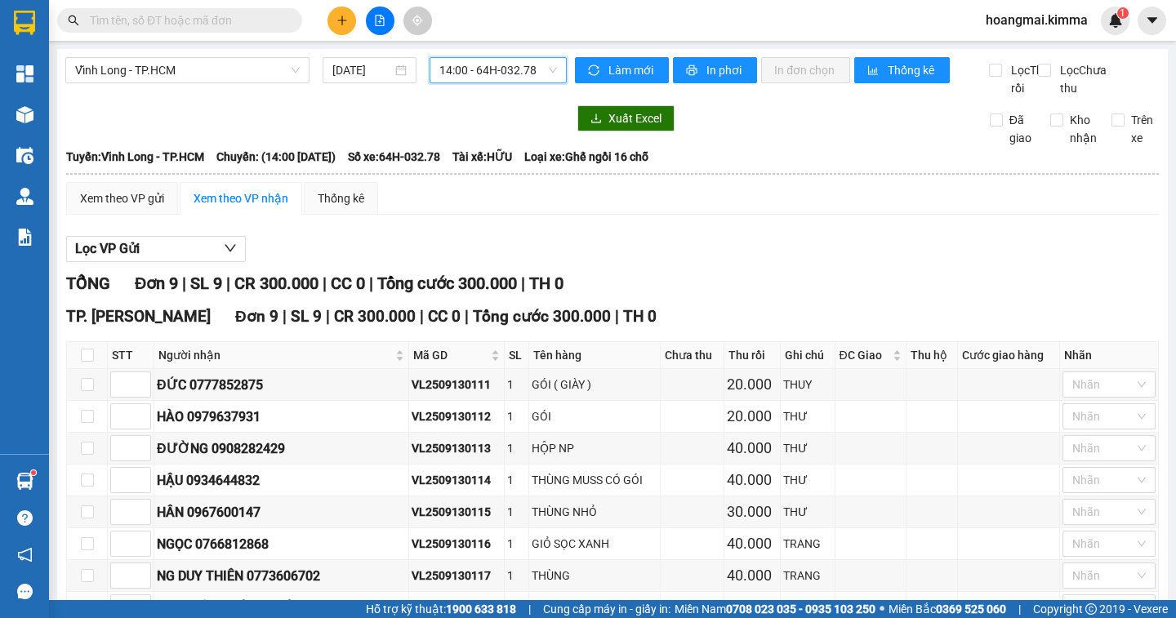  What do you see at coordinates (281, 417) in the screenshot?
I see `div: HÀO 0979637931` at bounding box center [281, 417].